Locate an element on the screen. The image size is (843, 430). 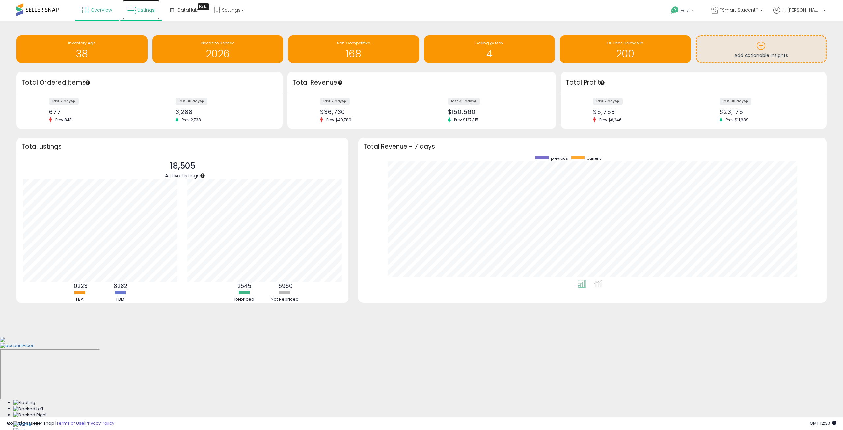
span: Selling @ Max is located at coordinates (489, 43).